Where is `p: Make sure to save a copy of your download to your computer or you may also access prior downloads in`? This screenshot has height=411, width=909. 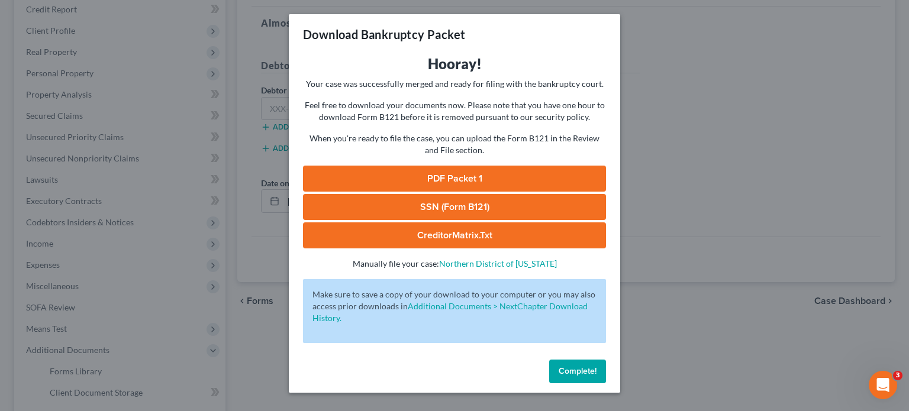
p: Make sure to save a copy of your download to your computer or you may also access prior downloads in is located at coordinates (455, 307).